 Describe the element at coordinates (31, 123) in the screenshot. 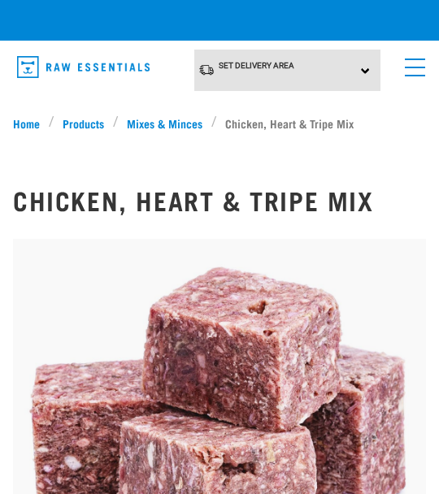

I see `a: Home` at that location.